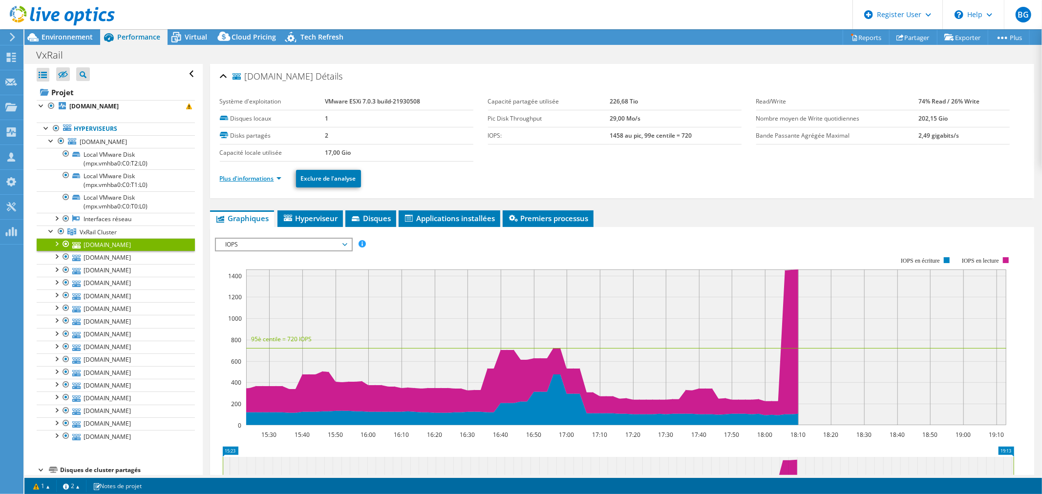 Image resolution: width=1042 pixels, height=494 pixels. What do you see at coordinates (127, 470) in the screenshot?
I see `div: Disques de cluster partagés` at bounding box center [127, 470].